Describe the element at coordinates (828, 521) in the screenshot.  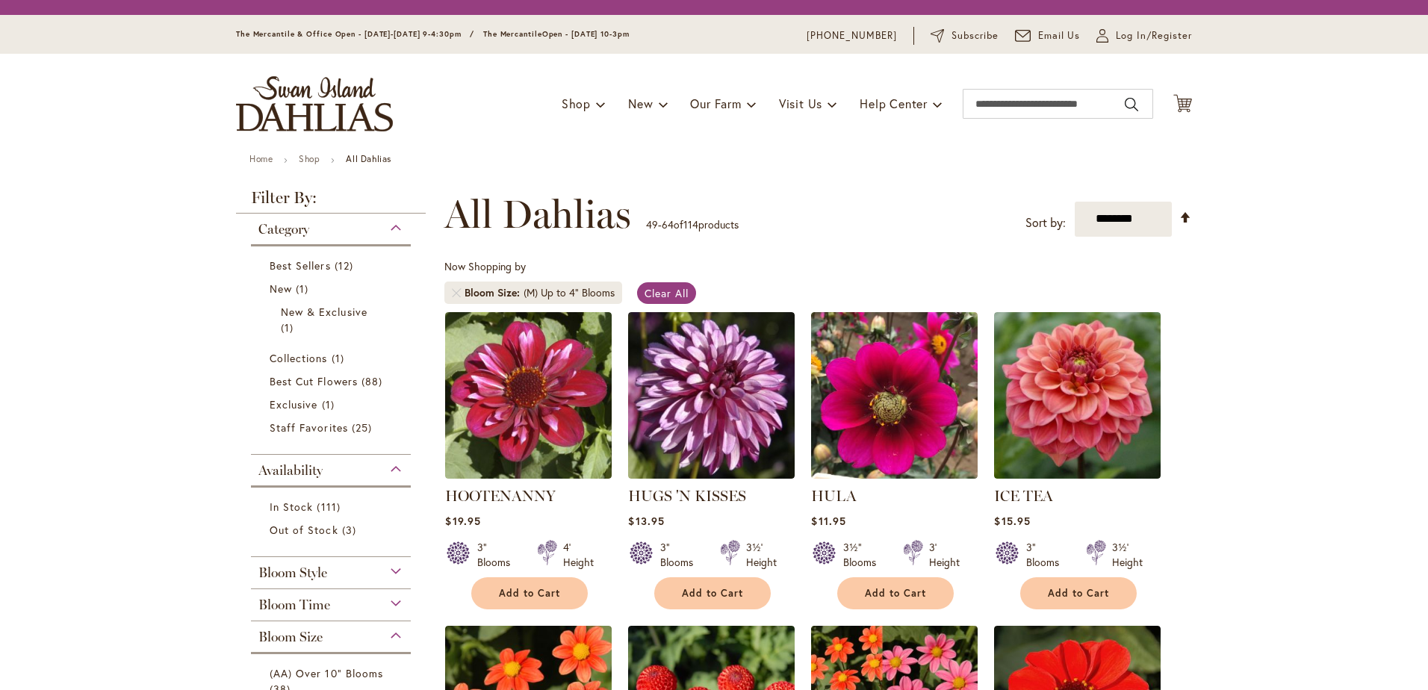
I see `span: $11.95` at that location.